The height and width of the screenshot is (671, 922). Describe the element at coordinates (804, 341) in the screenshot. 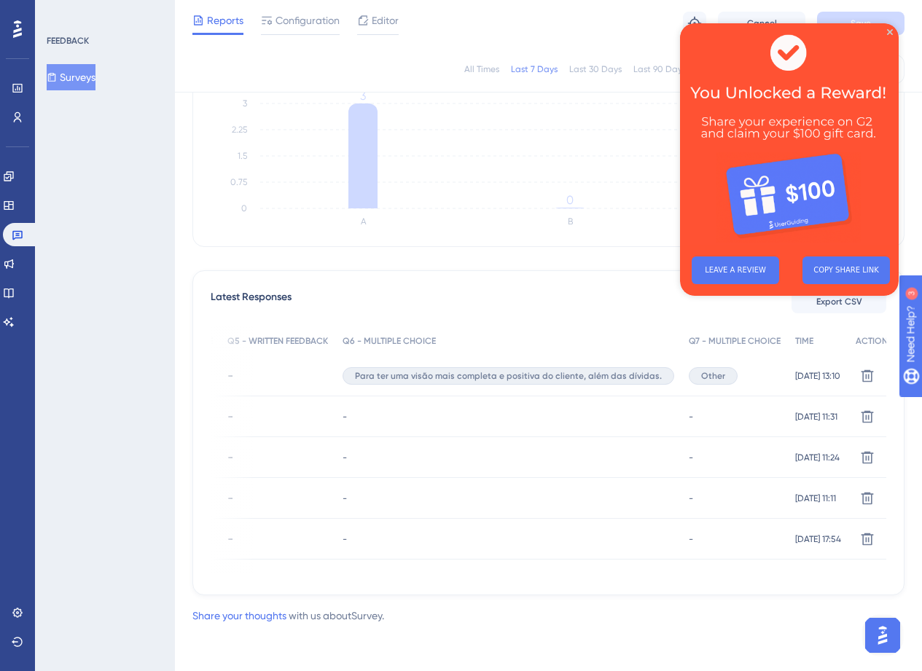

I see `span: TIME` at that location.